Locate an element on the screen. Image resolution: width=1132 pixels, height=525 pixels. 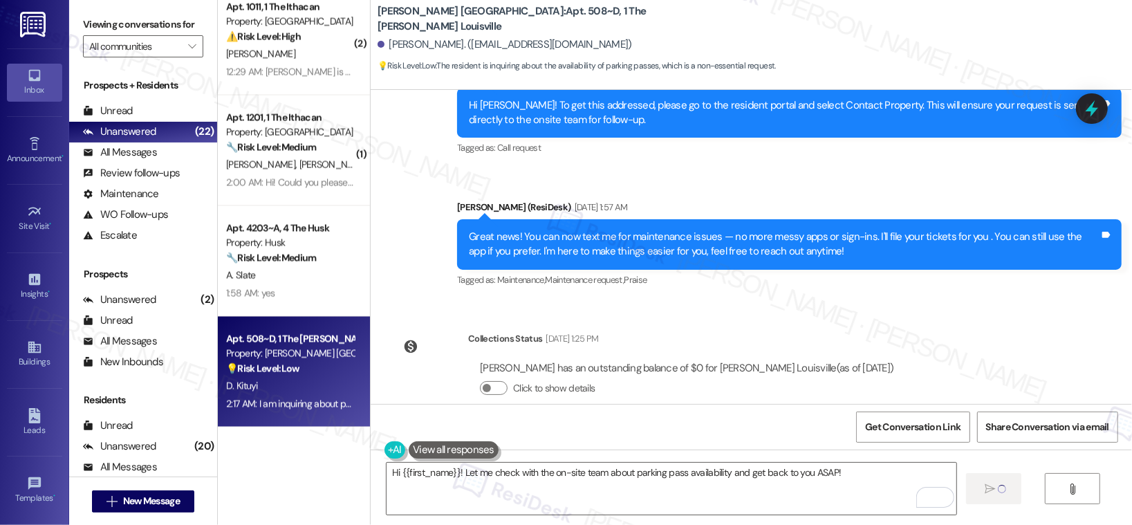
a: Leads is located at coordinates (35, 422).